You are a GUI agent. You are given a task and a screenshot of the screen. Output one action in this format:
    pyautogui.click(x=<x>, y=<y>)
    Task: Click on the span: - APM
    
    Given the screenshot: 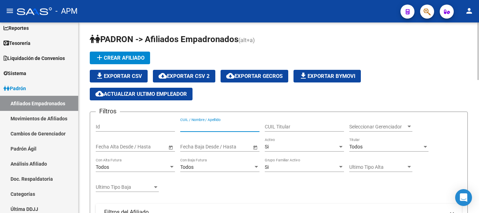 What is the action you would take?
    pyautogui.click(x=66, y=11)
    